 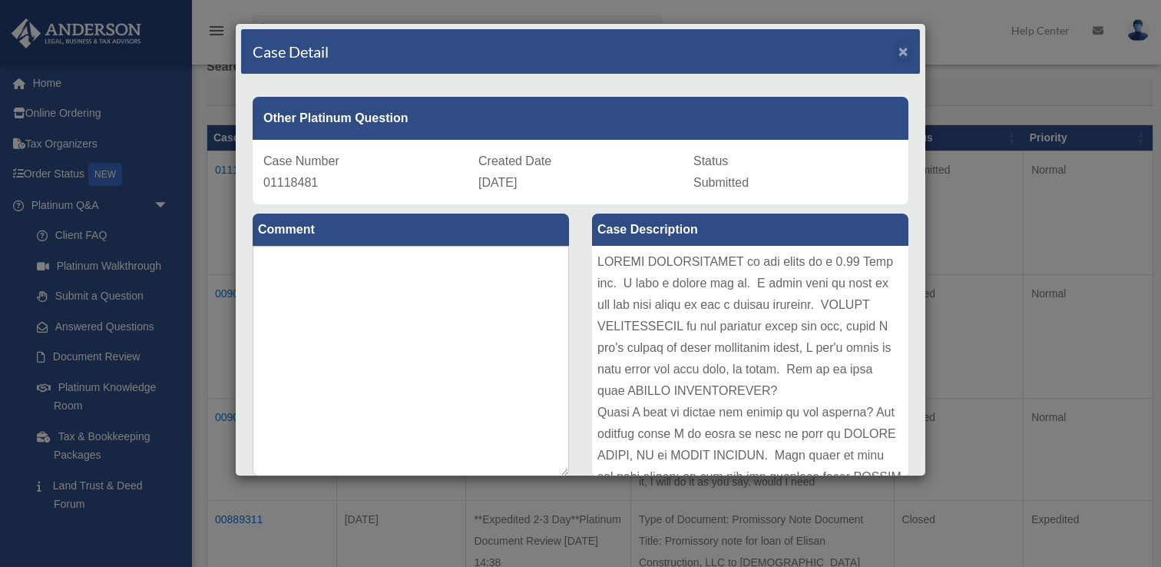 I want to click on label: Comment, so click(x=411, y=230).